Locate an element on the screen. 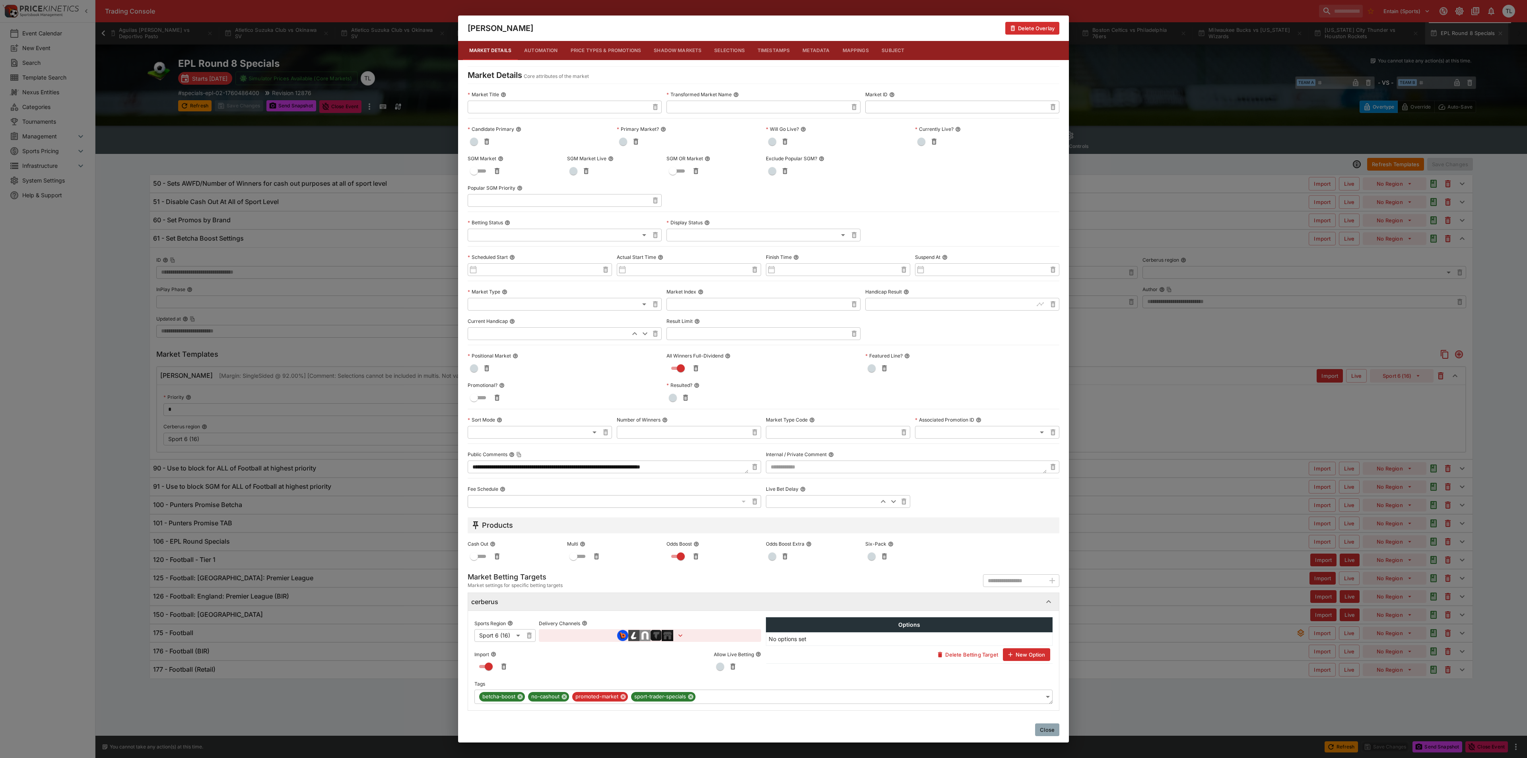 The width and height of the screenshot is (1527, 758). p: Fee Schedule is located at coordinates (483, 489).